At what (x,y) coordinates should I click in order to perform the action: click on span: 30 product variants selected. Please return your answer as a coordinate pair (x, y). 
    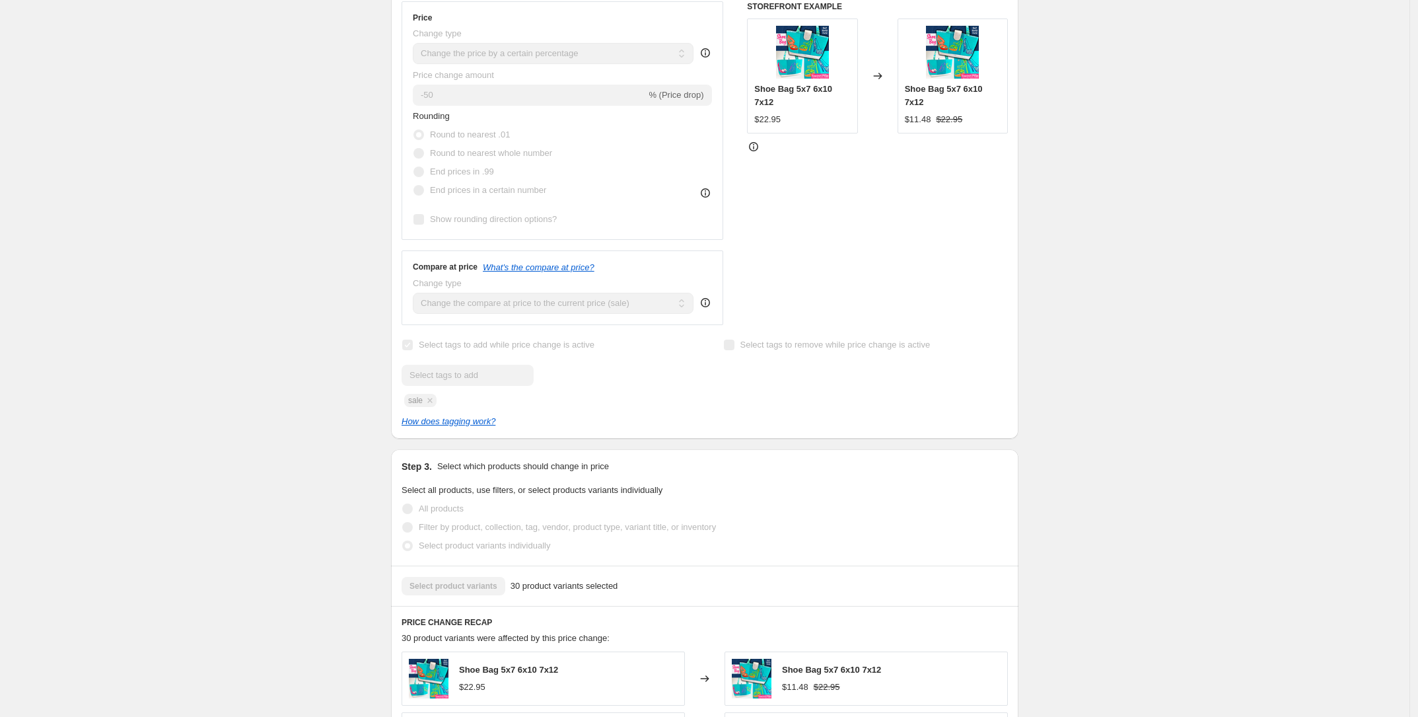
    Looking at the image, I should click on (564, 586).